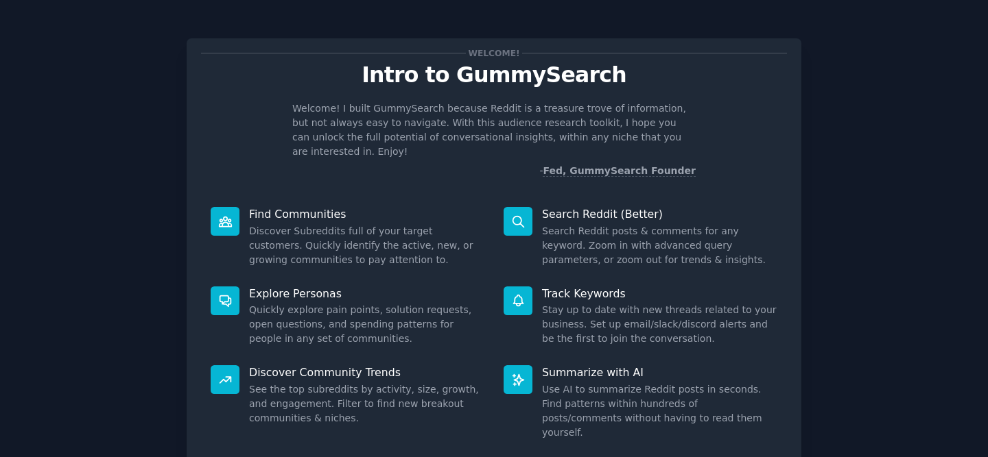  I want to click on dd: Quickly explore pain points, solution requests, open questions, and spending patterns for people ..., so click(366, 324).